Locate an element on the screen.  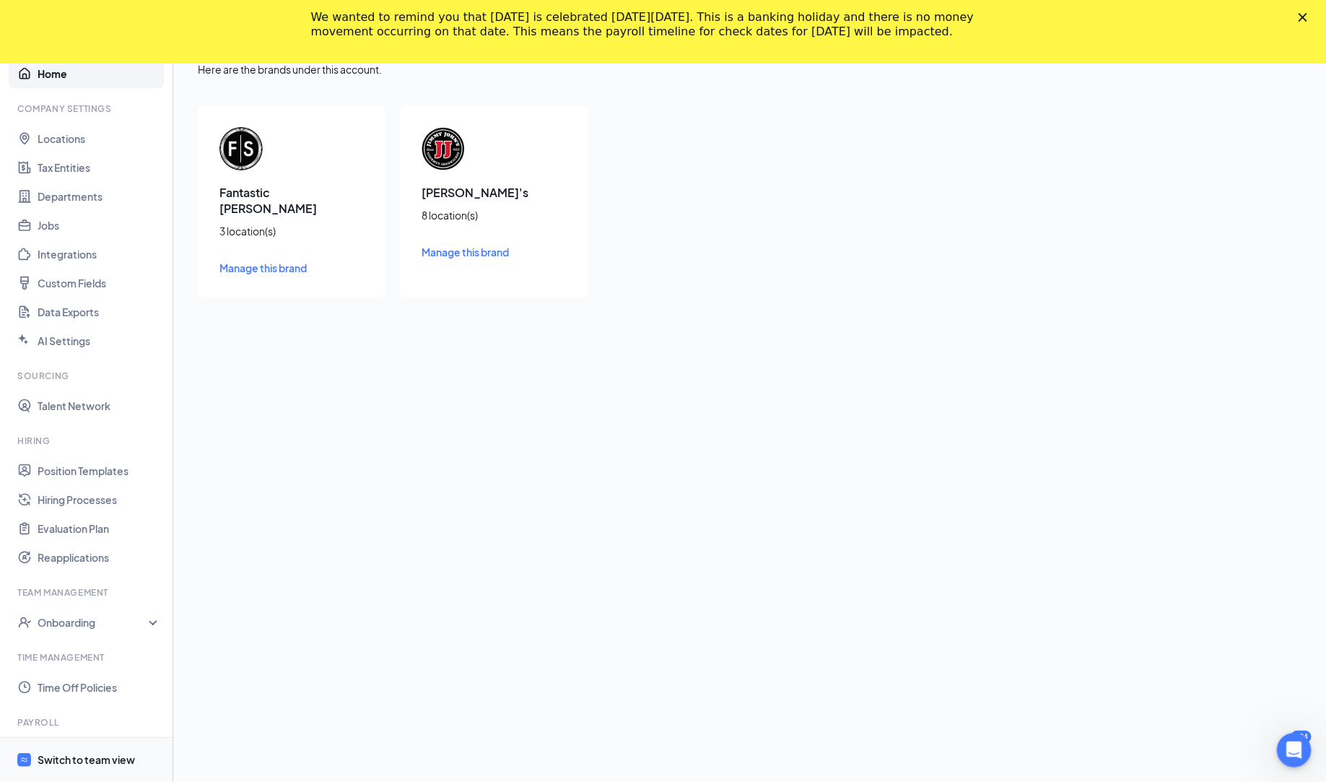
div: Team Management is located at coordinates (87, 592).